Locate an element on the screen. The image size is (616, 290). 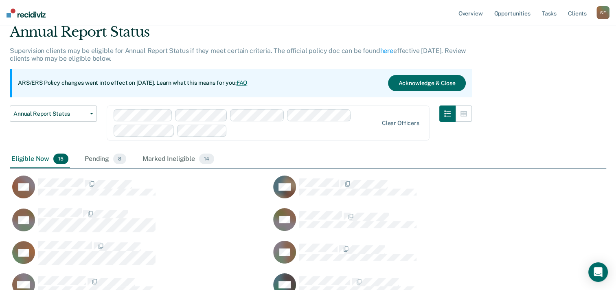
div: CaseloadOpportunityCell-05126750 is located at coordinates (140, 224).